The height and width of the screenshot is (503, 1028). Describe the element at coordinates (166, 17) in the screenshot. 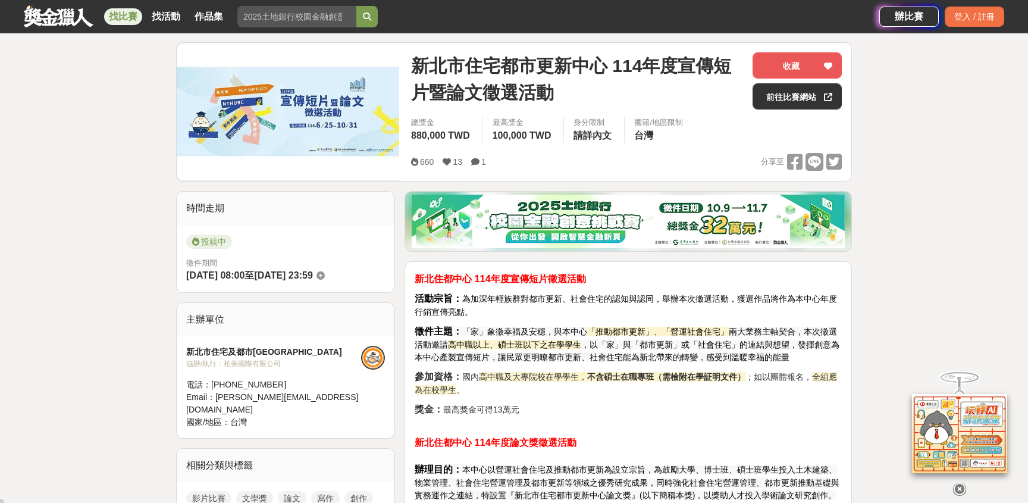

I see `a: 找活動` at that location.